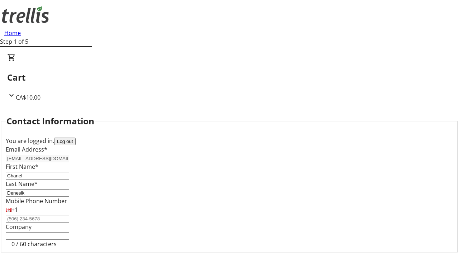  Describe the element at coordinates (34, 244) in the screenshot. I see `tr-character-limit: 0 / 60 characters` at that location.